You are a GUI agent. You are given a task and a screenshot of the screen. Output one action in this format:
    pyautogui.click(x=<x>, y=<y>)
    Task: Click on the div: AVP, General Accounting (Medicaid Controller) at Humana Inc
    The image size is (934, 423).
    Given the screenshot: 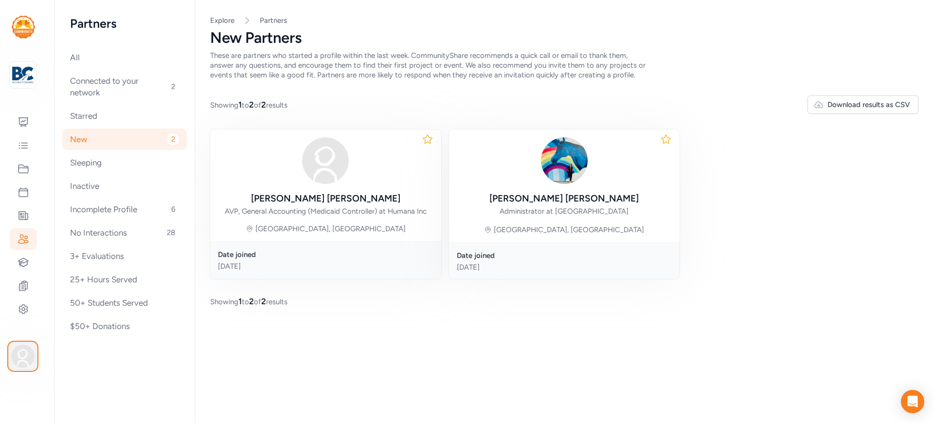 What is the action you would take?
    pyautogui.click(x=325, y=211)
    